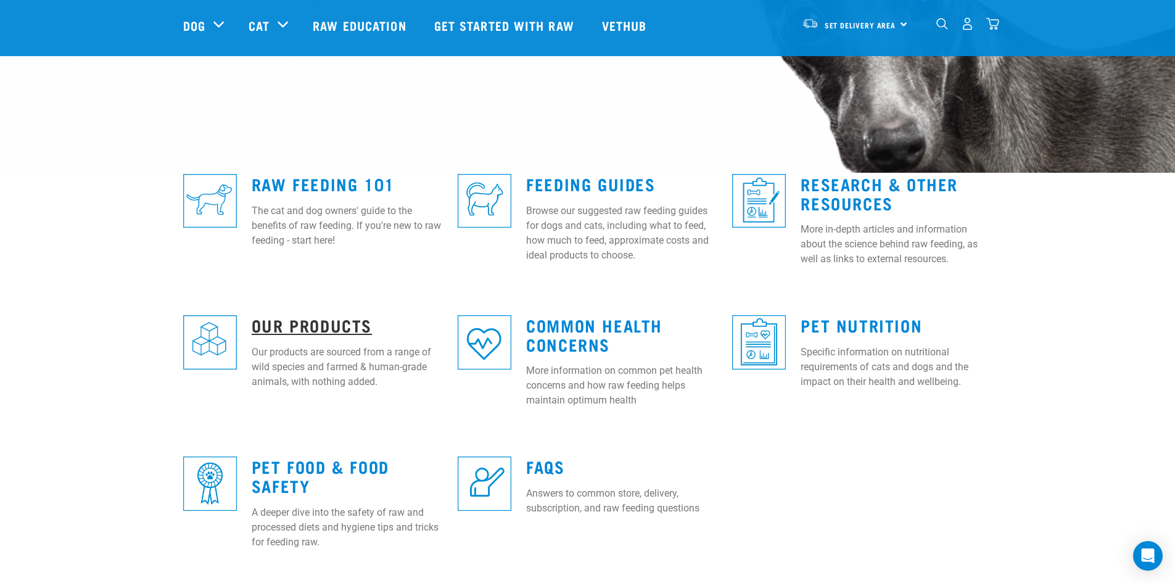 The height and width of the screenshot is (583, 1175). I want to click on a: Raw Education, so click(361, 25).